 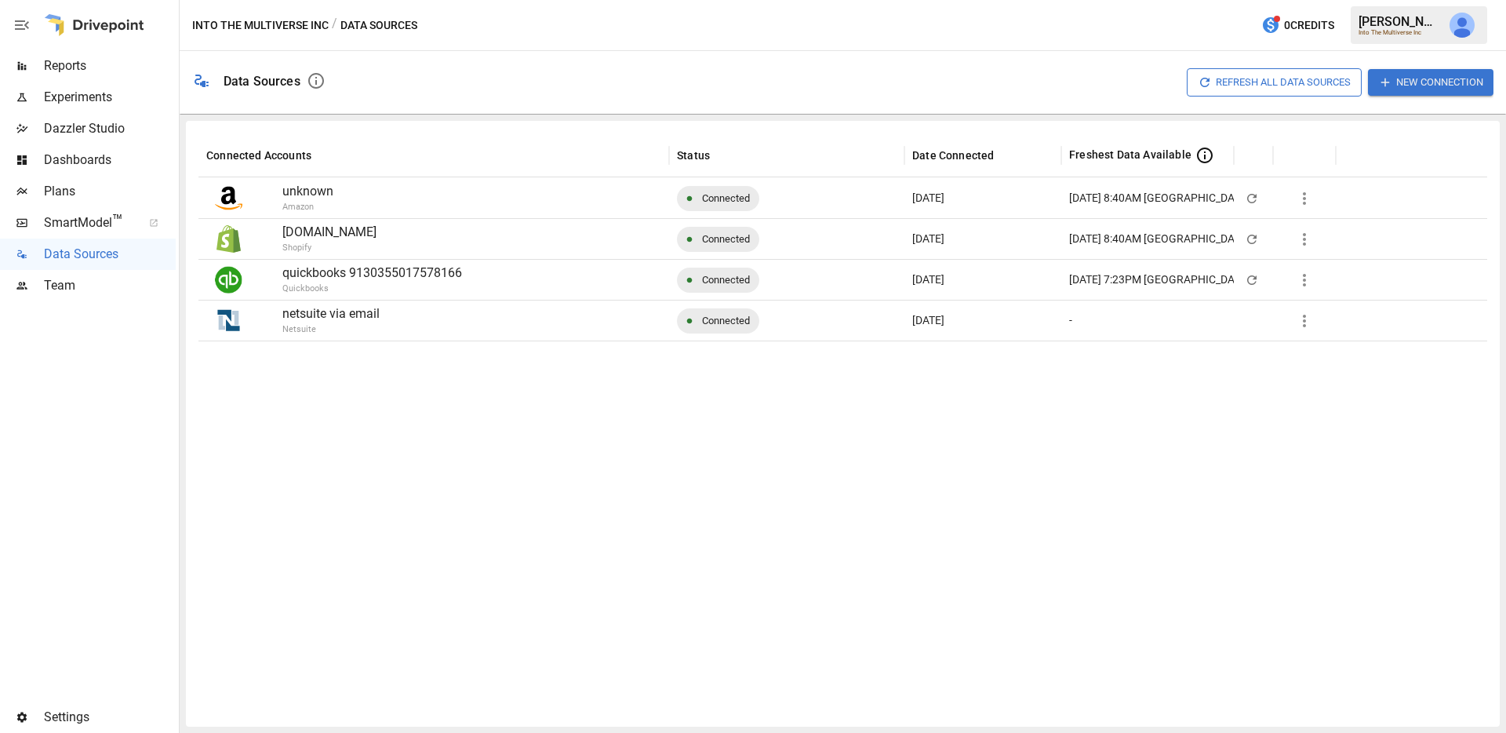 I want to click on div: Date Connected, so click(x=953, y=155).